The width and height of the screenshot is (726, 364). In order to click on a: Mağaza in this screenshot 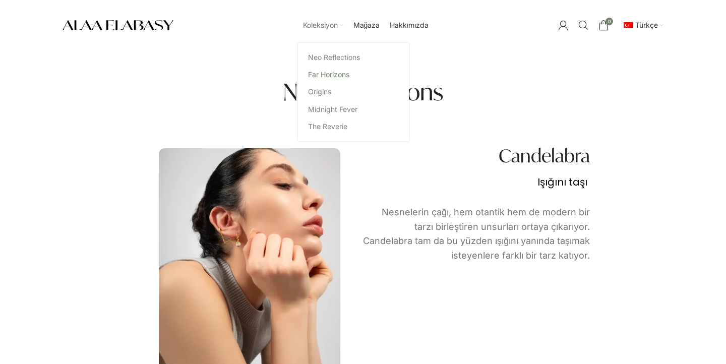, I will do `click(367, 25)`.